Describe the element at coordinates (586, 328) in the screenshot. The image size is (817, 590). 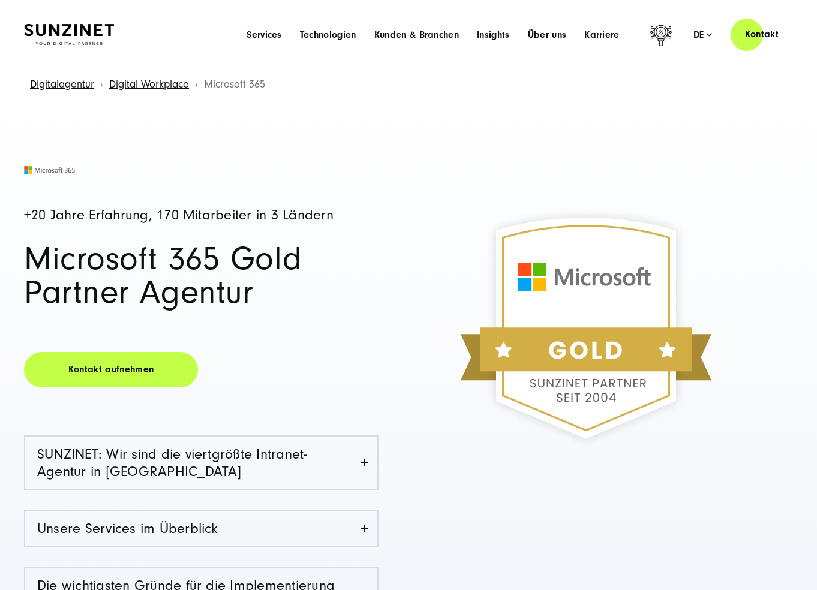
I see `img: SUNZINET Gold Partner Microsoft, internationaler Hard- und Softwareentwickler und Technologieunte...` at that location.